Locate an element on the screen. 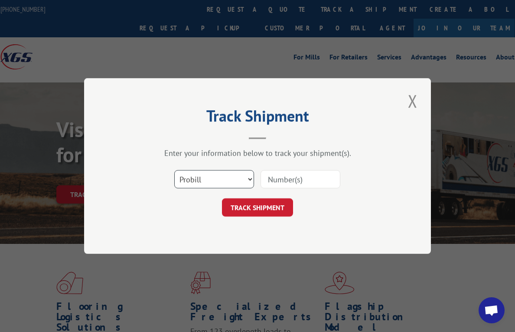 This screenshot has width=515, height=332. input: Number(s) is located at coordinates (300, 179).